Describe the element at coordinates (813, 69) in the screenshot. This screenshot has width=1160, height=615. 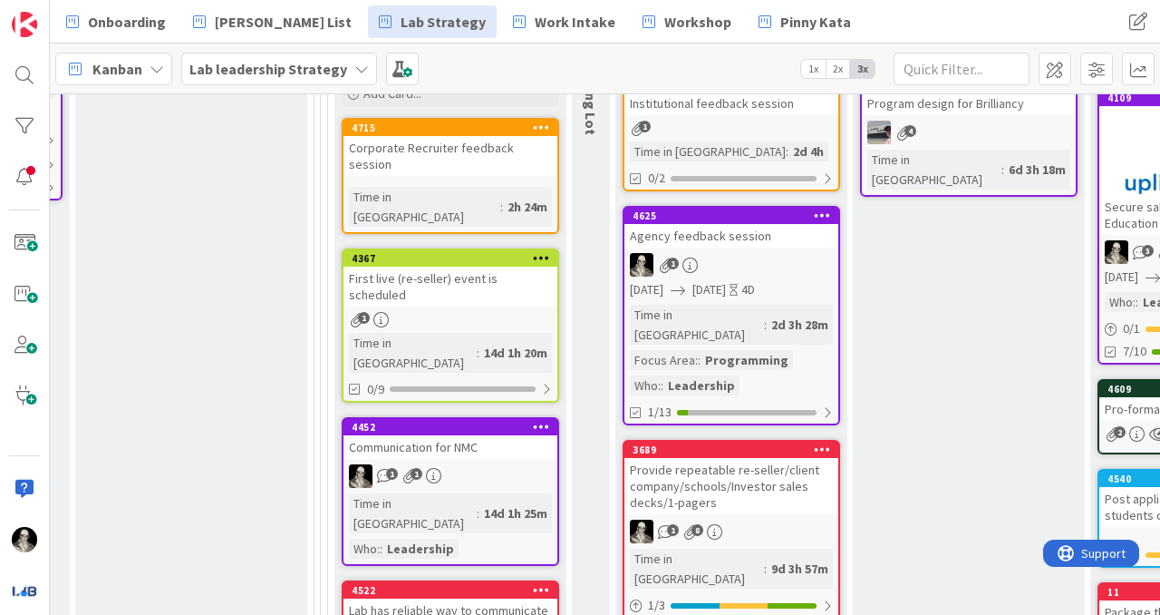
I see `span: 1x` at that location.